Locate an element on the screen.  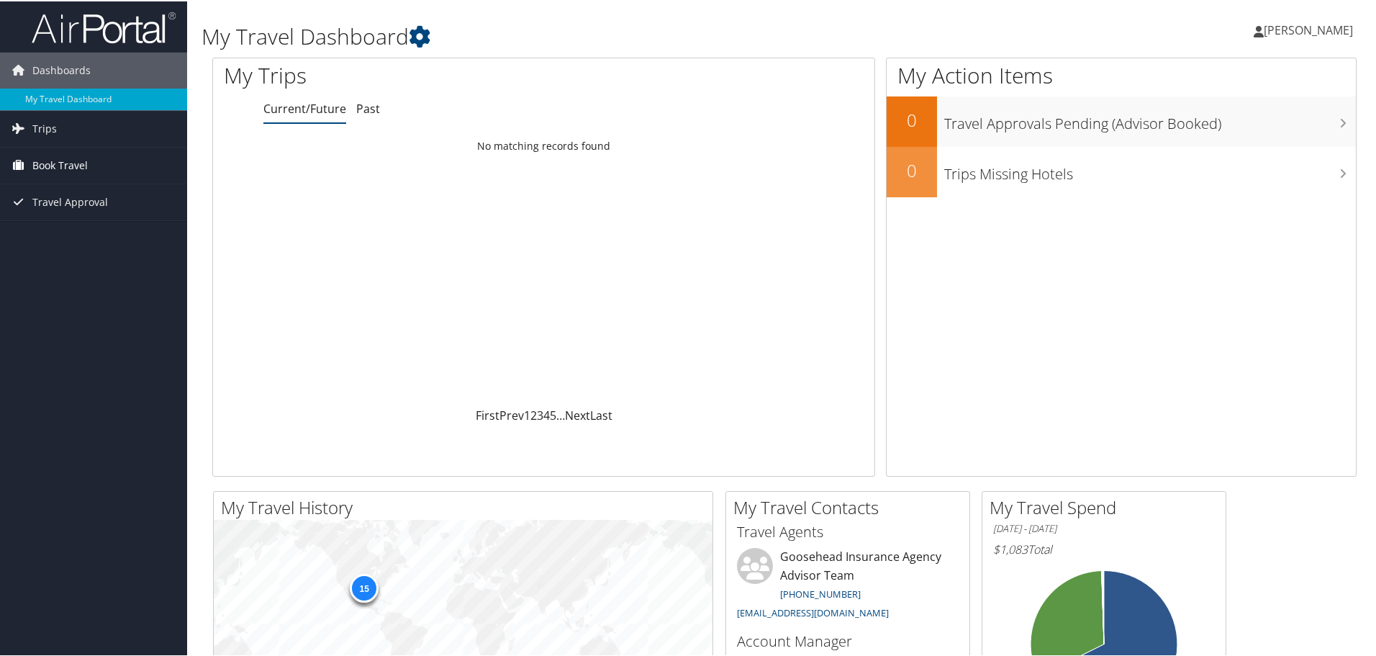
h3: Travel Approvals Pending (Advisor Booked) is located at coordinates (1150, 119).